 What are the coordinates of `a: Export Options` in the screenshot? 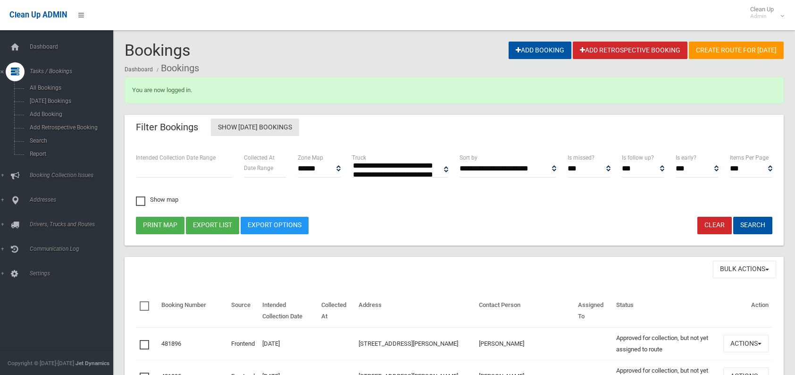 It's located at (275, 225).